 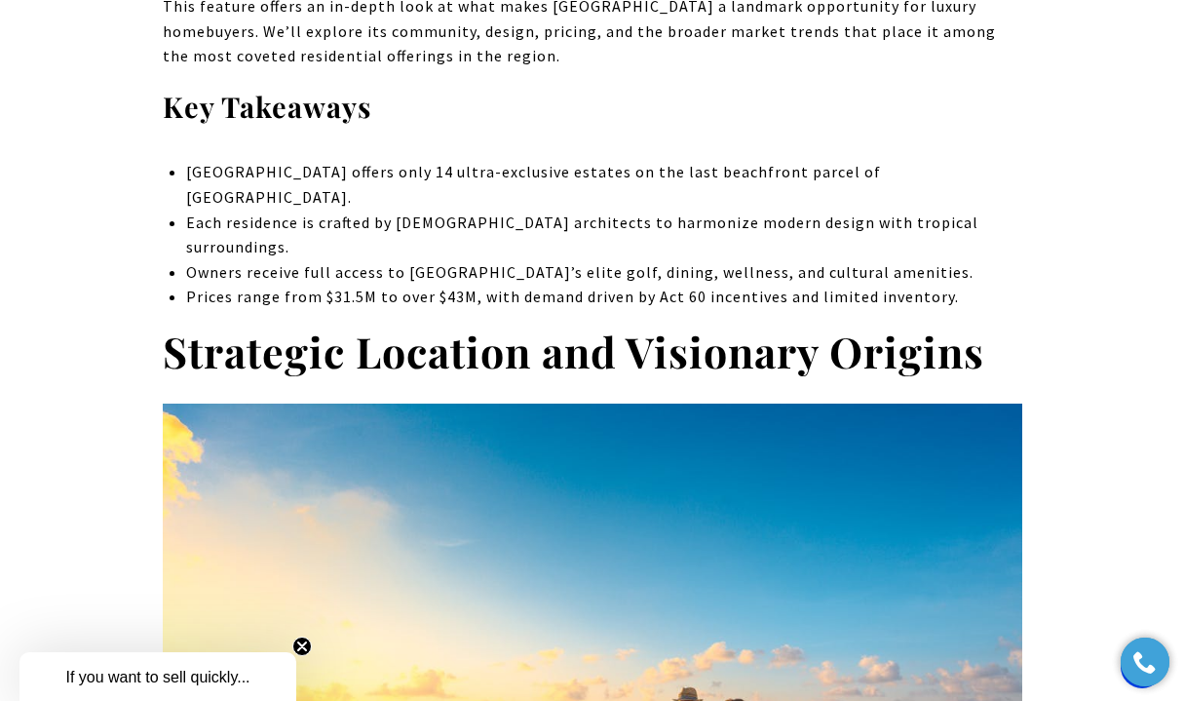 I want to click on button: Close teaser, so click(x=302, y=646).